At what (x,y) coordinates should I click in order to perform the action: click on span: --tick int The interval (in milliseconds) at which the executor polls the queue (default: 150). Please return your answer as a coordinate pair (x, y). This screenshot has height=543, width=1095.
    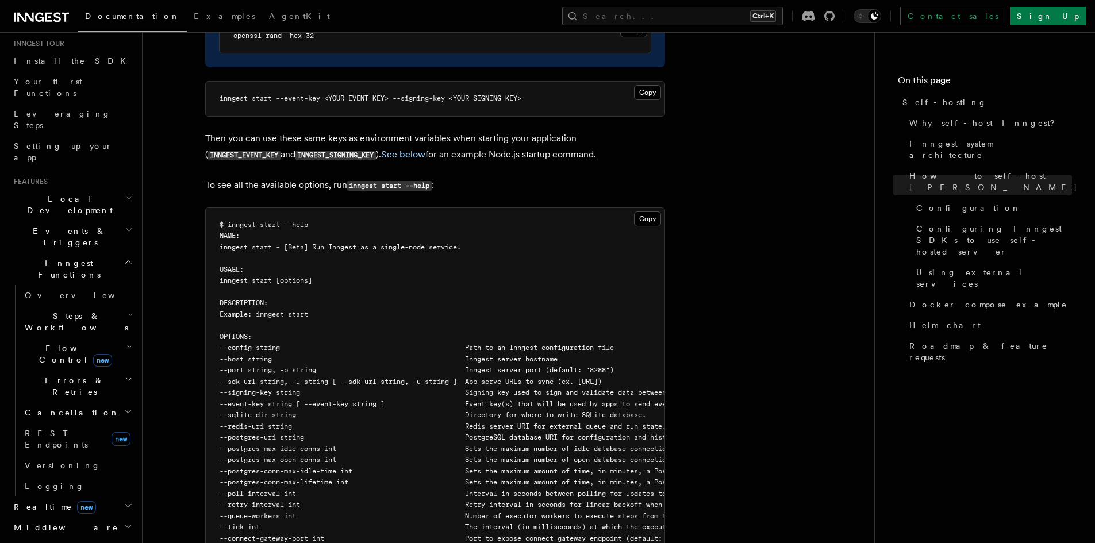
    Looking at the image, I should click on (509, 527).